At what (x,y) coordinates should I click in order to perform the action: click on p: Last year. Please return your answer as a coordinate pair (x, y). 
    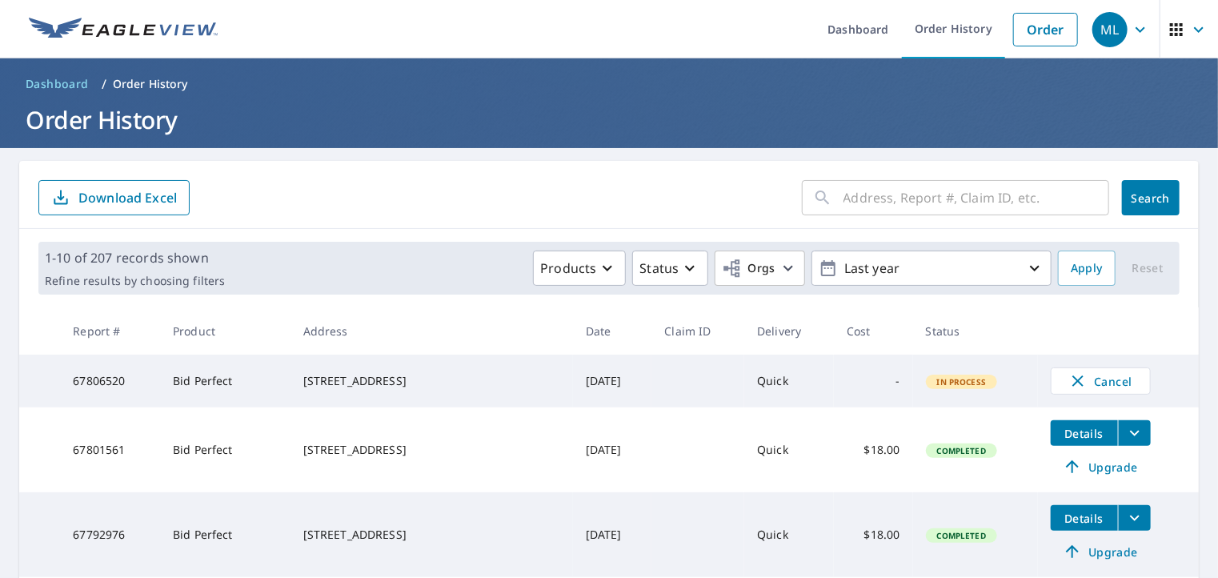
    Looking at the image, I should click on (932, 268).